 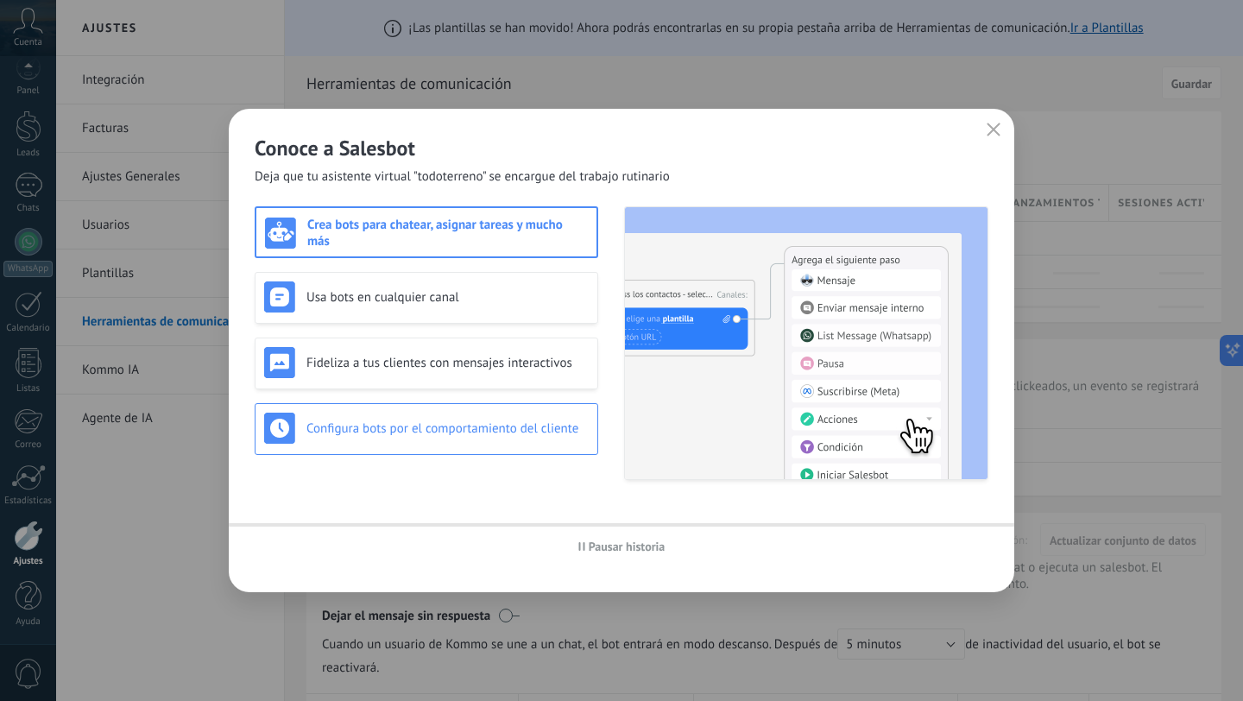 I want to click on h3: Crea bots para chatear, asignar tareas y mucho más, so click(x=447, y=233).